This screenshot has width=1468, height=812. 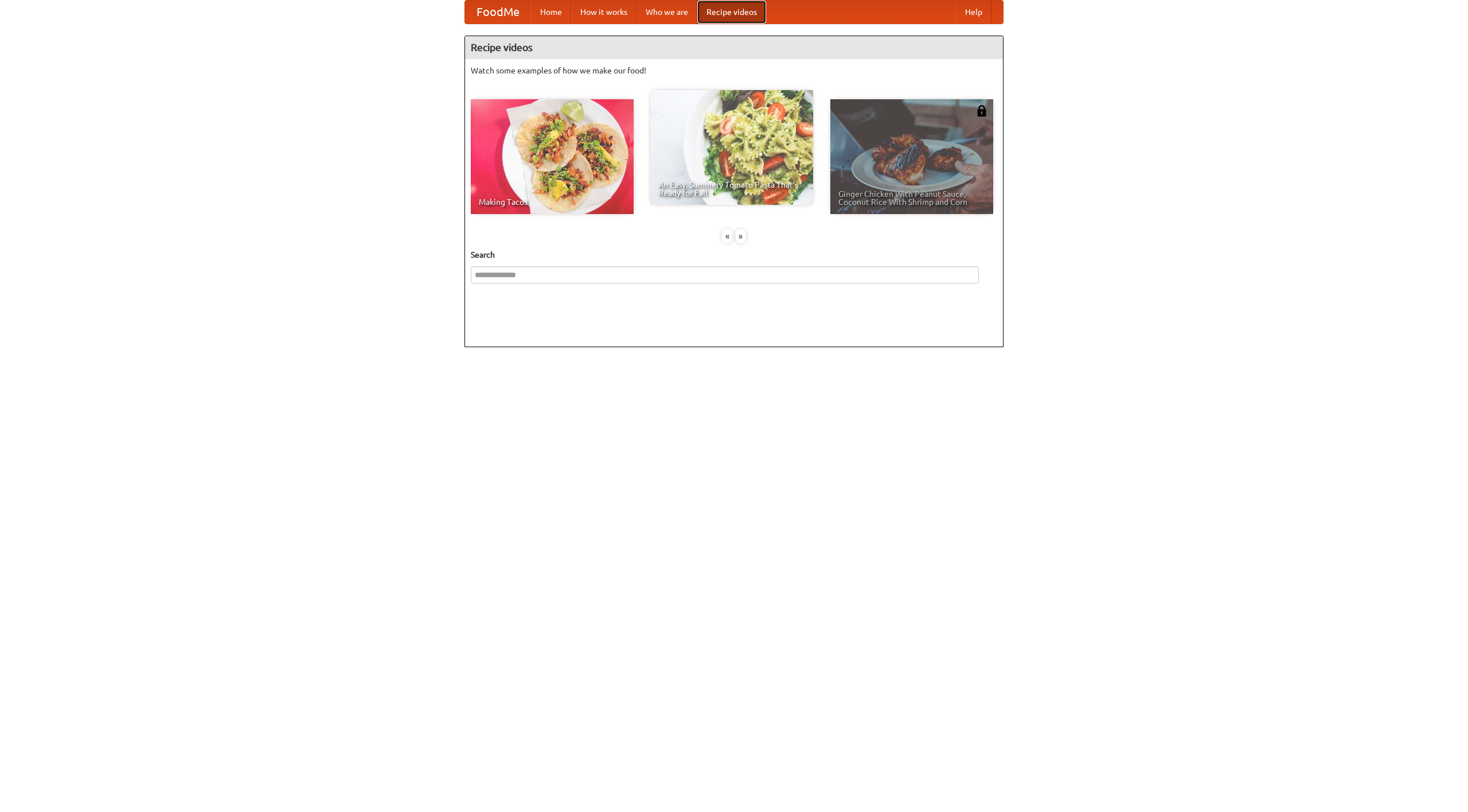 What do you see at coordinates (732, 148) in the screenshot?
I see `a: An Easy, Summery Tomato Pasta That's Ready for Fall` at bounding box center [732, 148].